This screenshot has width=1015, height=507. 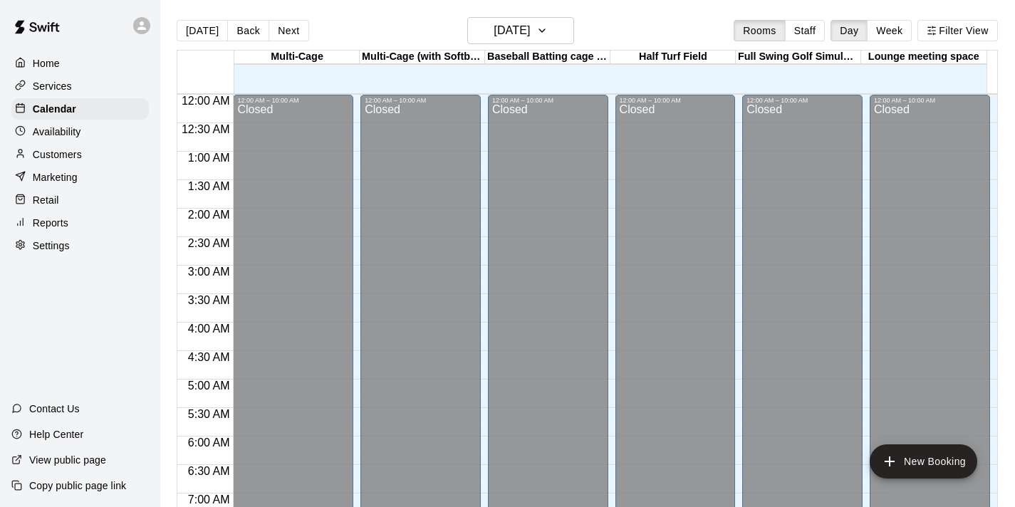 What do you see at coordinates (80, 155) in the screenshot?
I see `div: Customers` at bounding box center [80, 155].